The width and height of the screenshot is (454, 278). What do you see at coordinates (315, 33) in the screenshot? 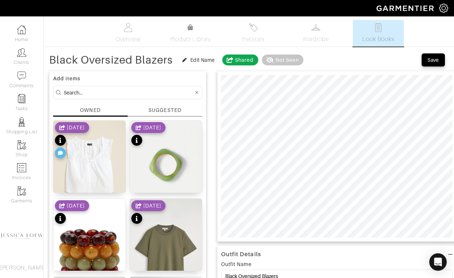
I see `a: Wardrobe` at bounding box center [315, 33].